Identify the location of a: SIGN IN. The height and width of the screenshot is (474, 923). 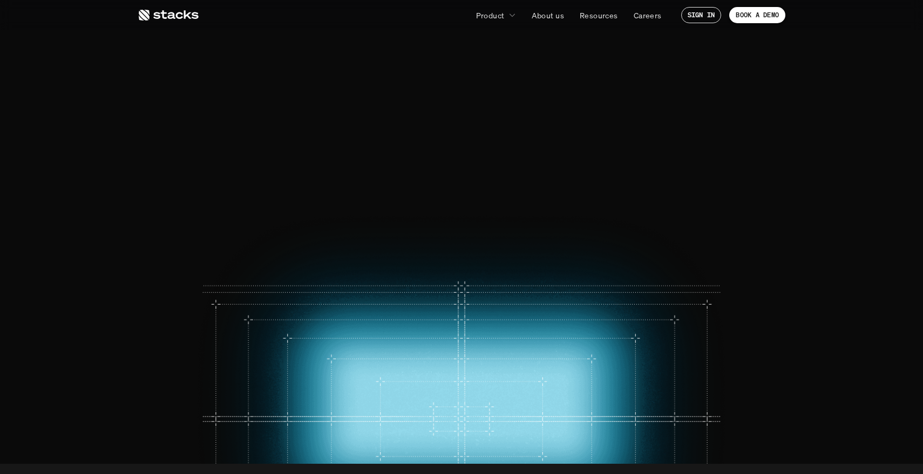
(701, 15).